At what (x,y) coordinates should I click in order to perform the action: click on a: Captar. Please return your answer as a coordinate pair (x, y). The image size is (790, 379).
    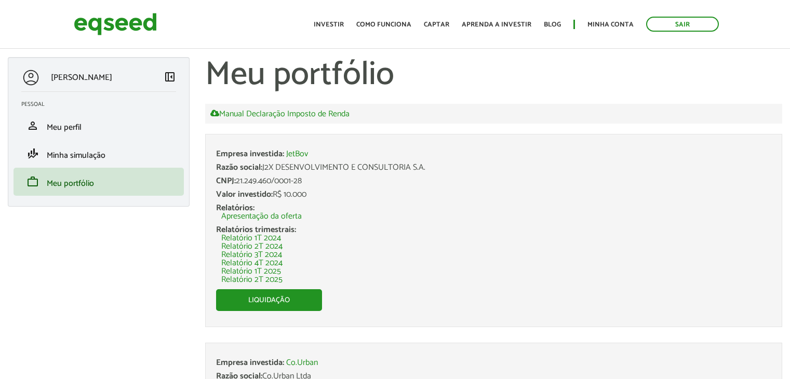
    Looking at the image, I should click on (436, 24).